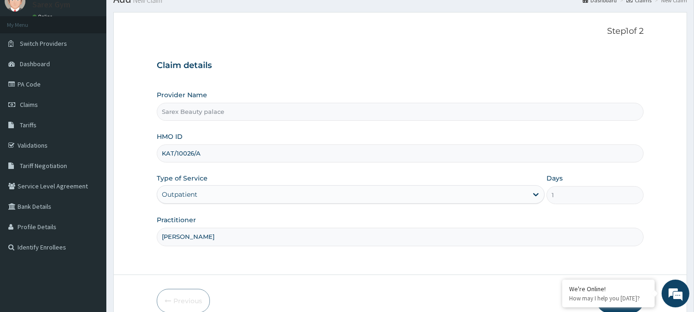  Describe the element at coordinates (609, 289) in the screenshot. I see `div: We're Online!` at that location.